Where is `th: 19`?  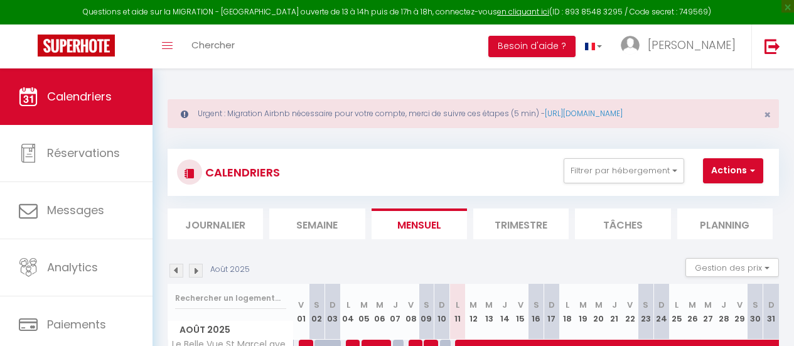 th: 19 is located at coordinates (583, 311).